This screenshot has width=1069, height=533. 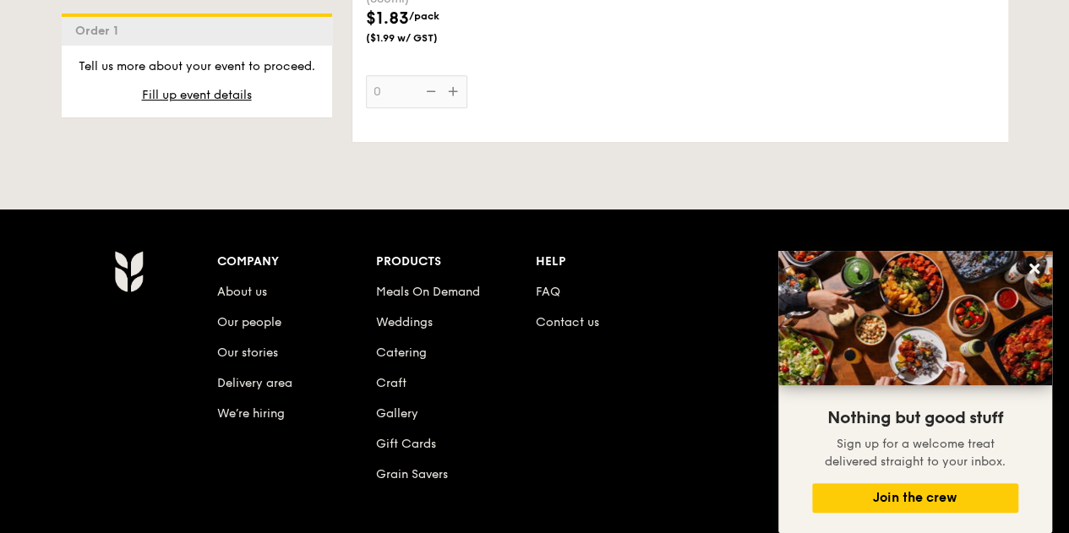 I want to click on span: Order 1, so click(x=100, y=30).